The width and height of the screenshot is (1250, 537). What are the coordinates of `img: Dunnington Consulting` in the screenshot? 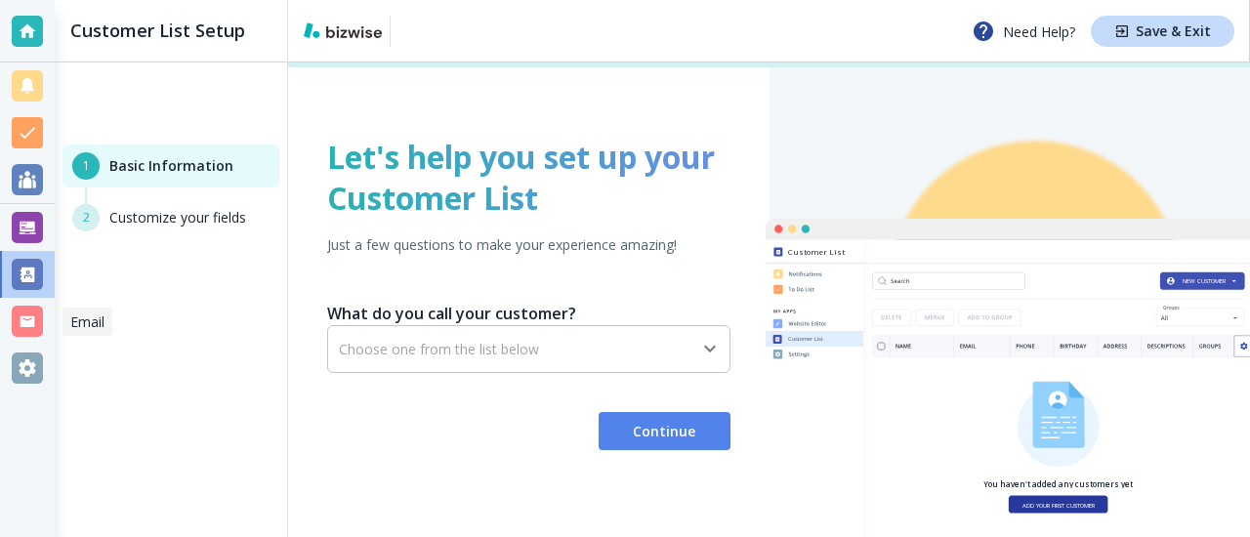 It's located at (438, 31).